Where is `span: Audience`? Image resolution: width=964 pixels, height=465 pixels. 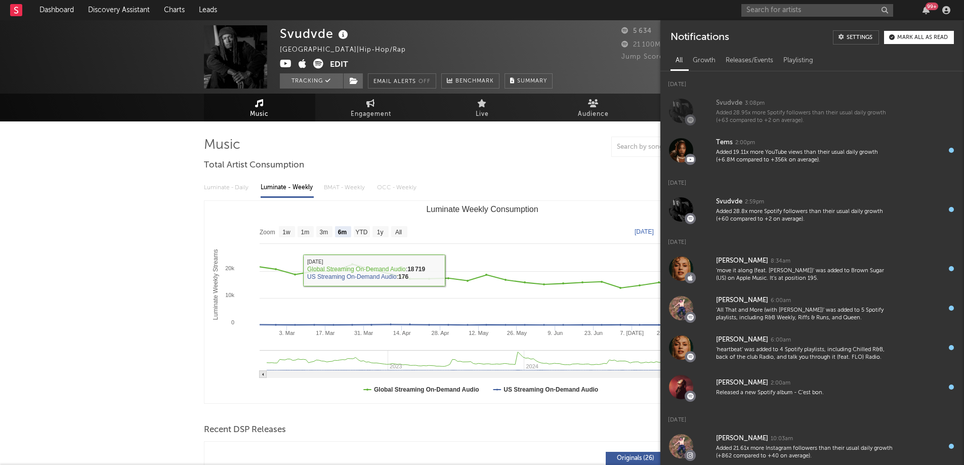 span: Audience is located at coordinates (593, 114).